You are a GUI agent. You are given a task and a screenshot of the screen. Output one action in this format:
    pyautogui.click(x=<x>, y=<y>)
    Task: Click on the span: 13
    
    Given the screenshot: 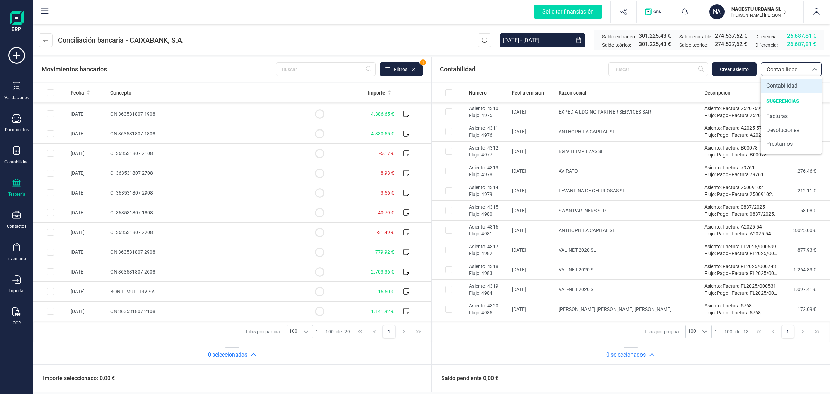 What is the action you would take?
    pyautogui.click(x=746, y=331)
    